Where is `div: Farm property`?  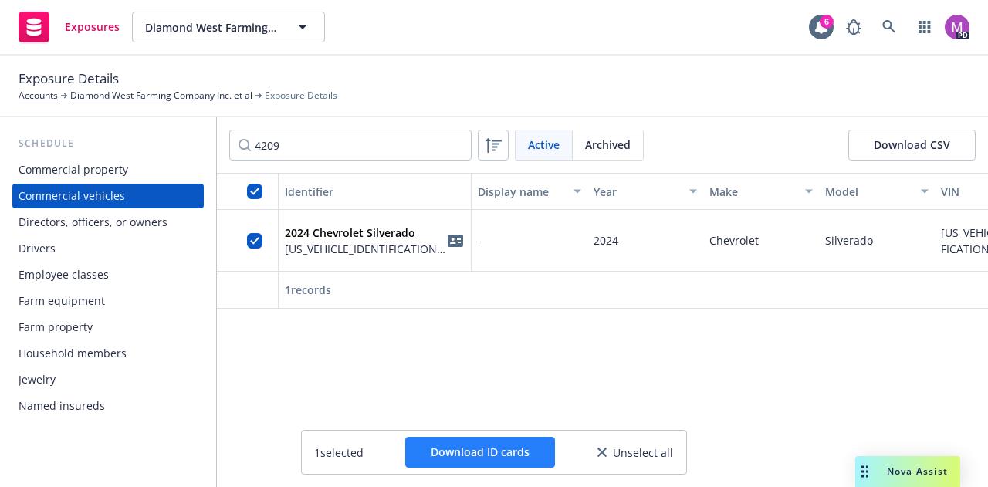
div: Farm property is located at coordinates (56, 327).